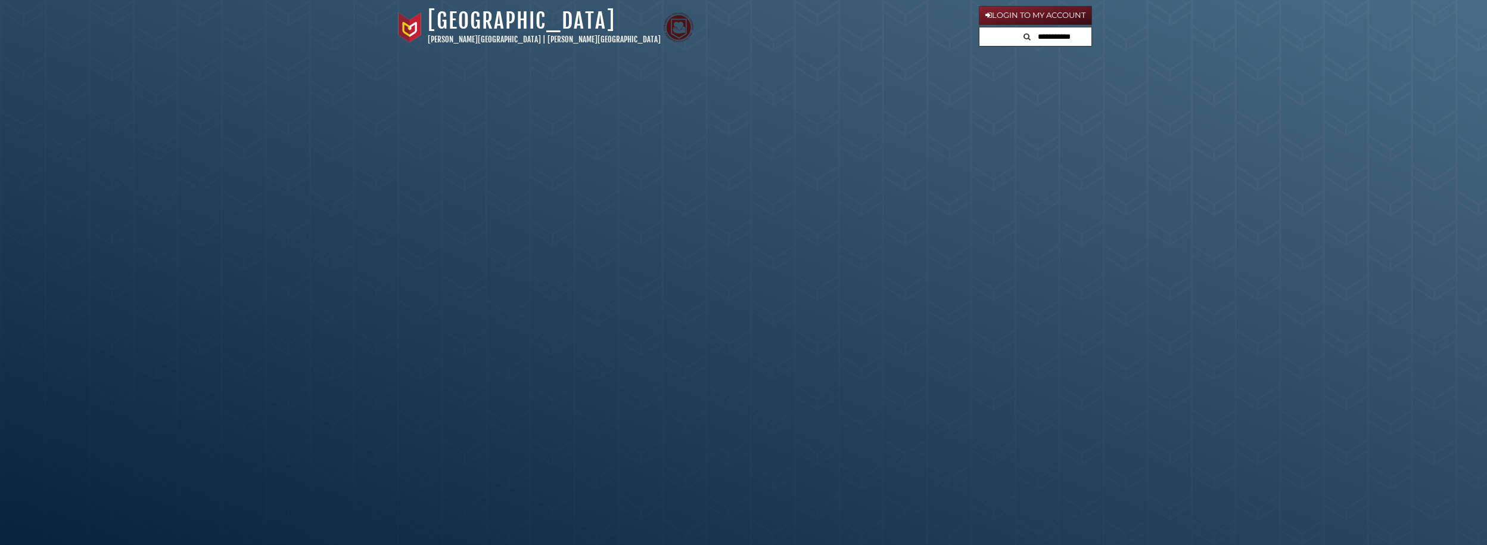 Image resolution: width=1487 pixels, height=545 pixels. Describe the element at coordinates (1027, 36) in the screenshot. I see `i: Search` at that location.